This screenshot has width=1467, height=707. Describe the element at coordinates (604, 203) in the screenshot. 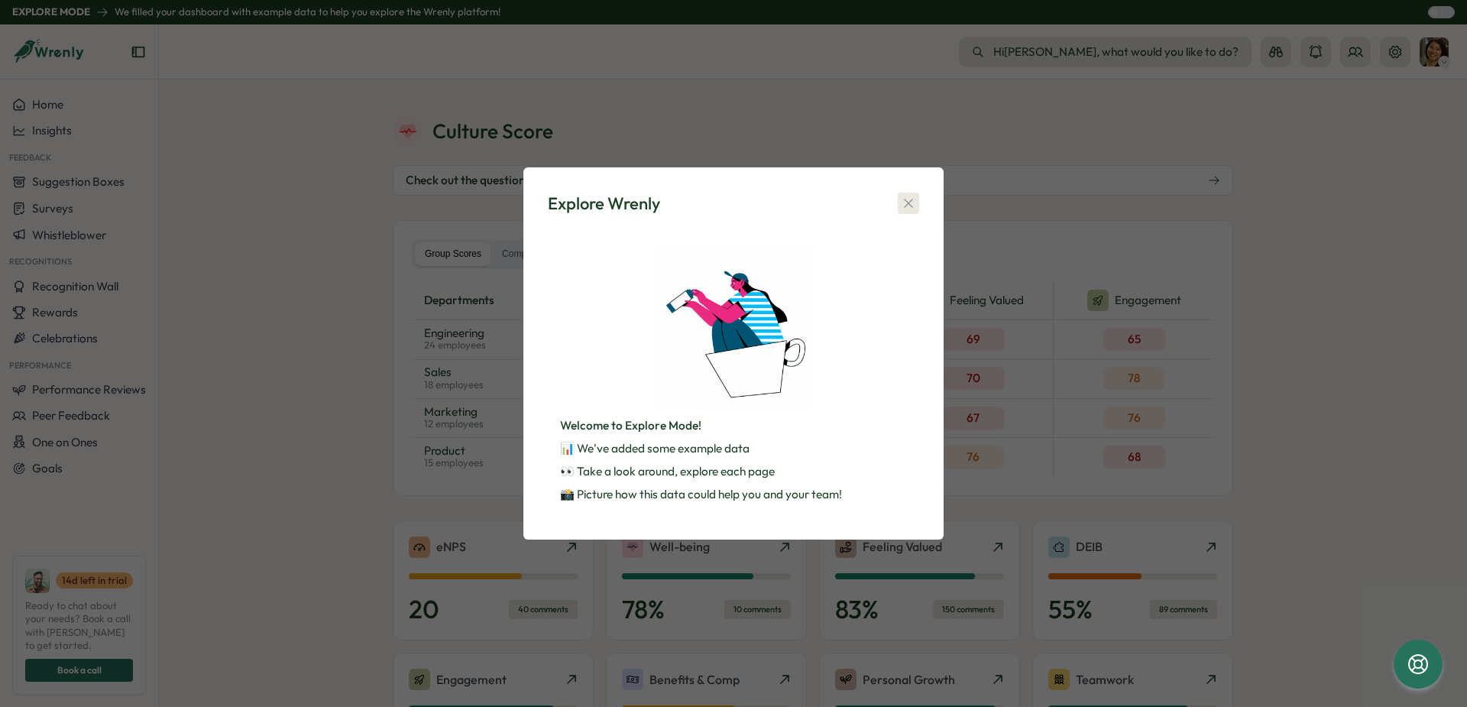

I see `div: Explore Wrenly` at that location.